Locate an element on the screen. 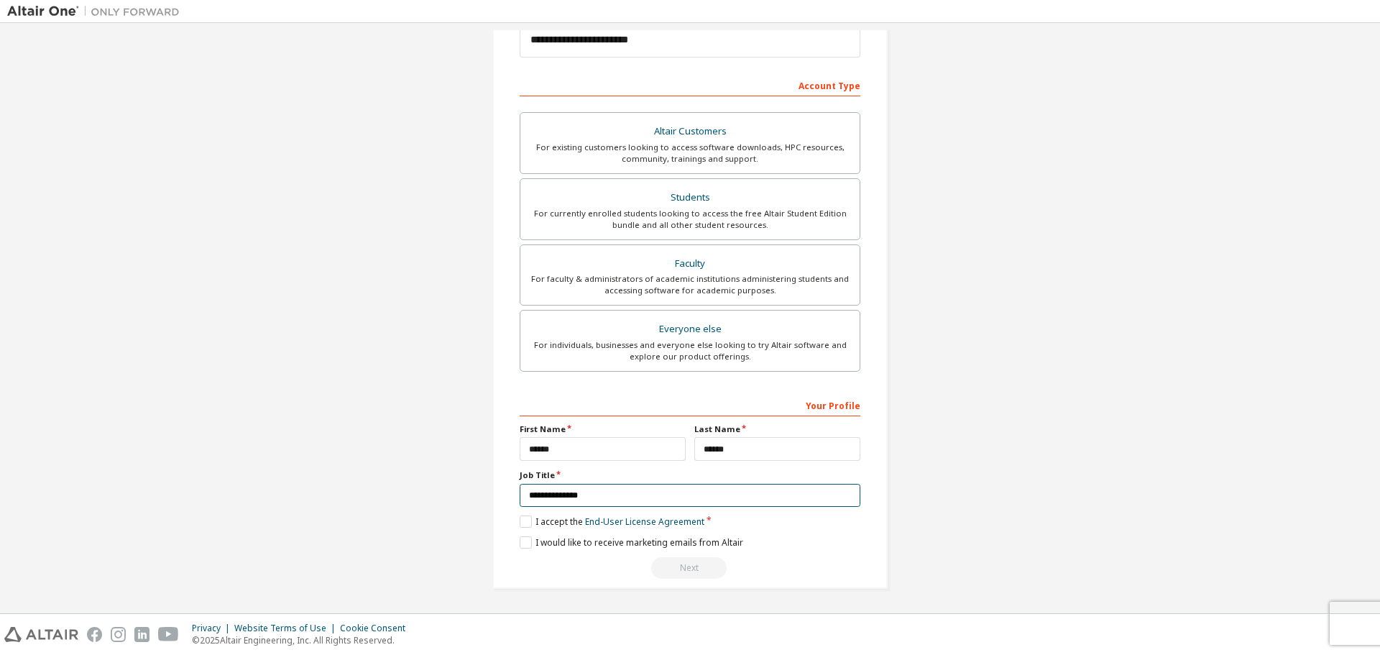 The image size is (1380, 655). div: Cookie Consent is located at coordinates (377, 628).